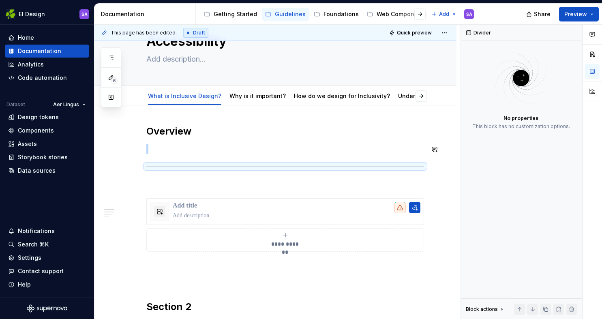 The image size is (602, 319). I want to click on div: This block has no customization options., so click(521, 127).